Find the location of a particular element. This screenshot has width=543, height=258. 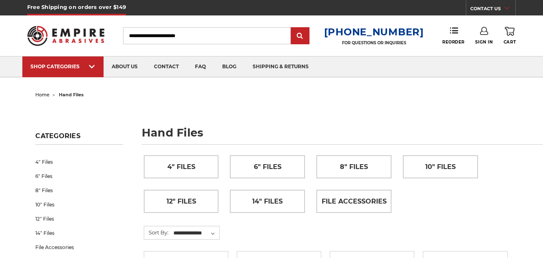

a: Cart is located at coordinates (510, 36).